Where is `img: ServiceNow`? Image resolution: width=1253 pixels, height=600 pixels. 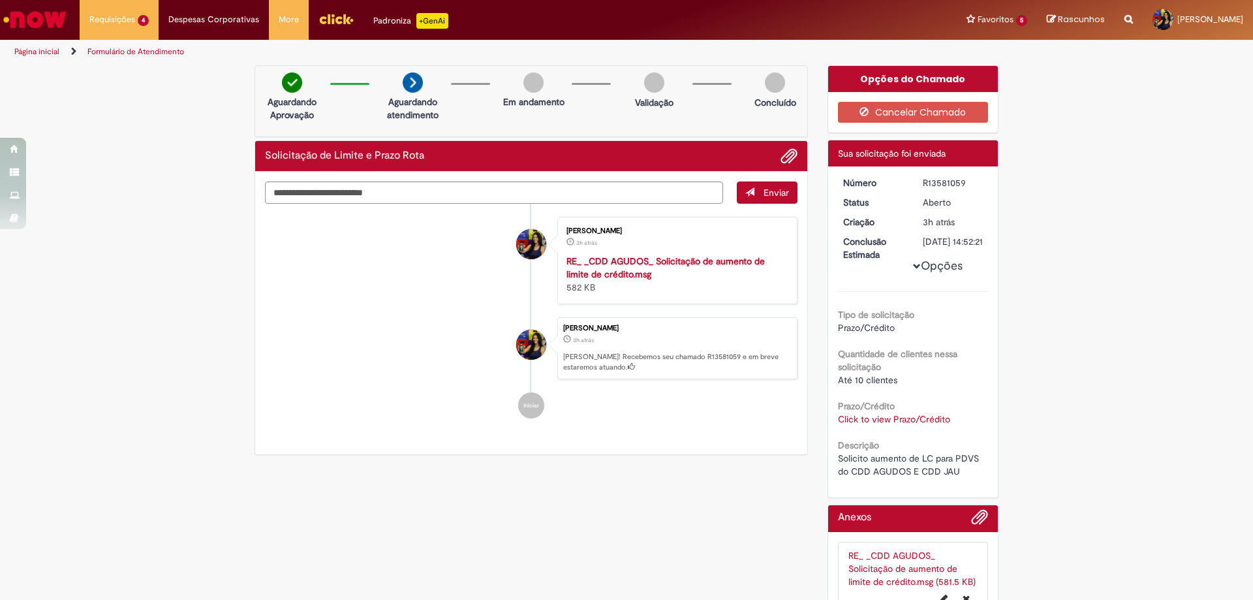 img: ServiceNow is located at coordinates (35, 20).